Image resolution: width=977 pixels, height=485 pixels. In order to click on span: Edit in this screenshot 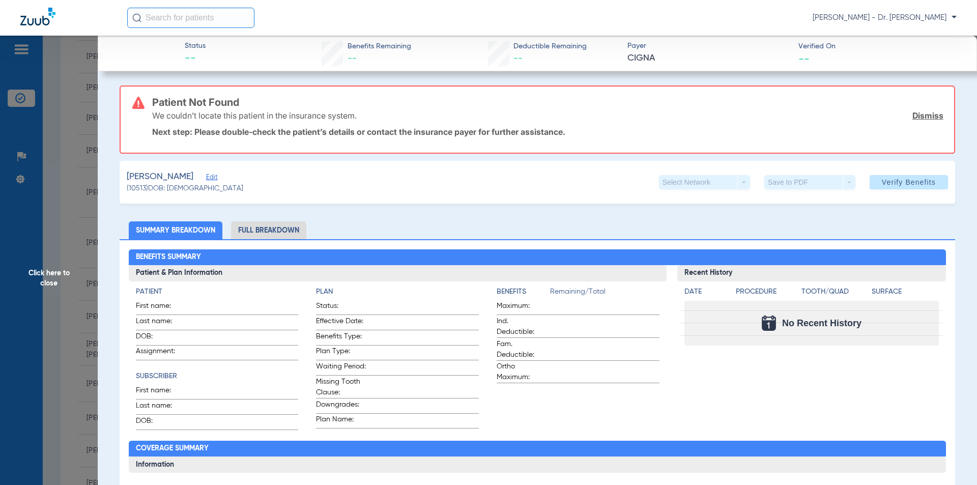, I will do `click(211, 178)`.